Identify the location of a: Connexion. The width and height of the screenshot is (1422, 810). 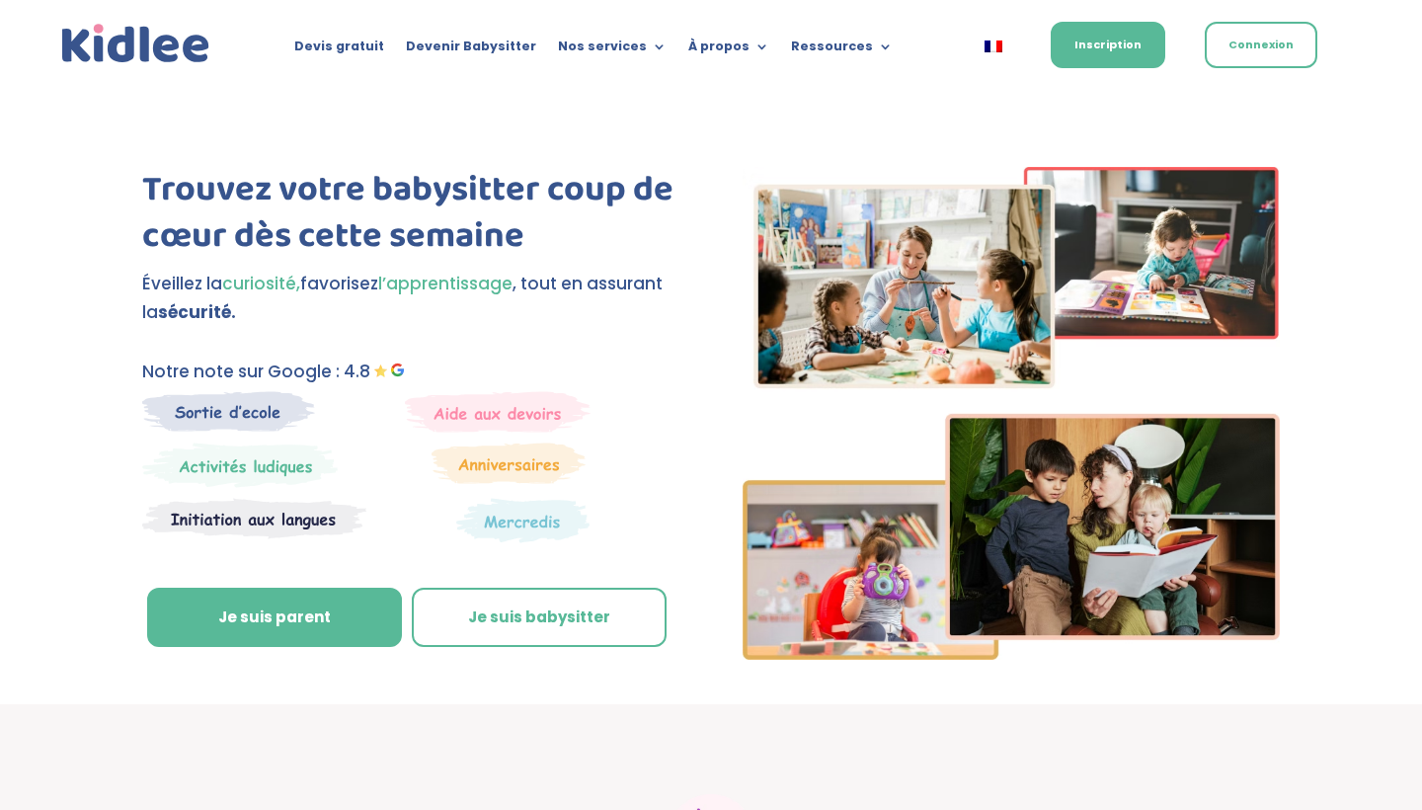
(1261, 44).